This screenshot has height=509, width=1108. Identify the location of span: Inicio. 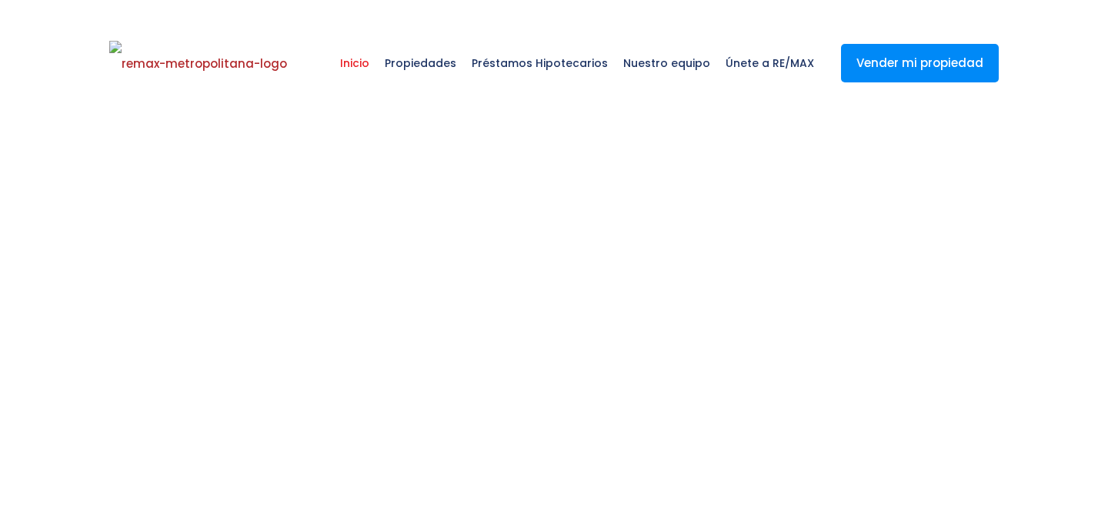
(355, 63).